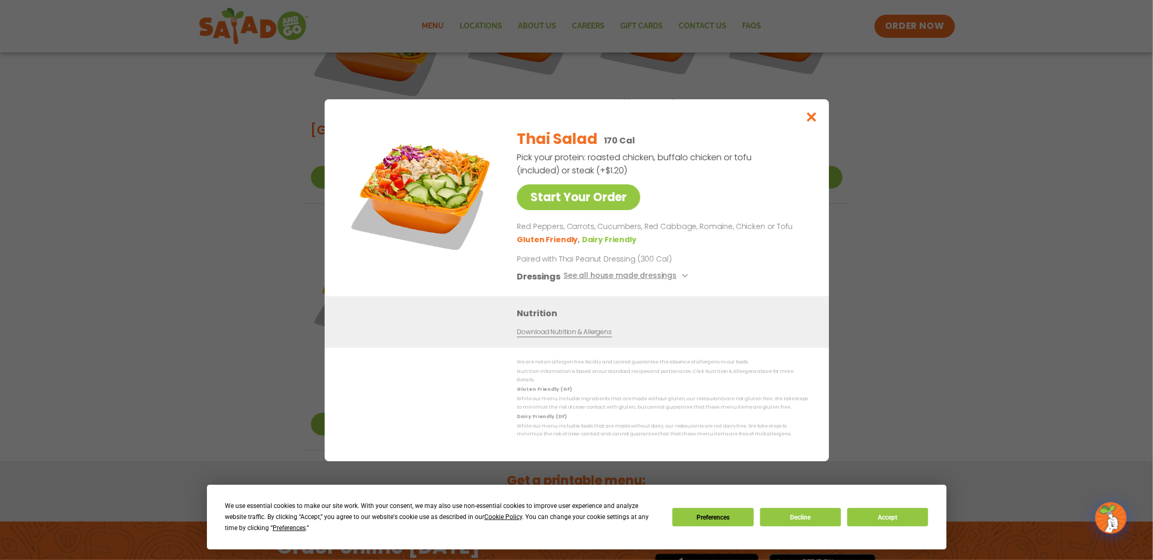  What do you see at coordinates (614, 258) in the screenshot?
I see `p: Paired with Thai Peanut Dressing (300 Cal)` at bounding box center [614, 258].